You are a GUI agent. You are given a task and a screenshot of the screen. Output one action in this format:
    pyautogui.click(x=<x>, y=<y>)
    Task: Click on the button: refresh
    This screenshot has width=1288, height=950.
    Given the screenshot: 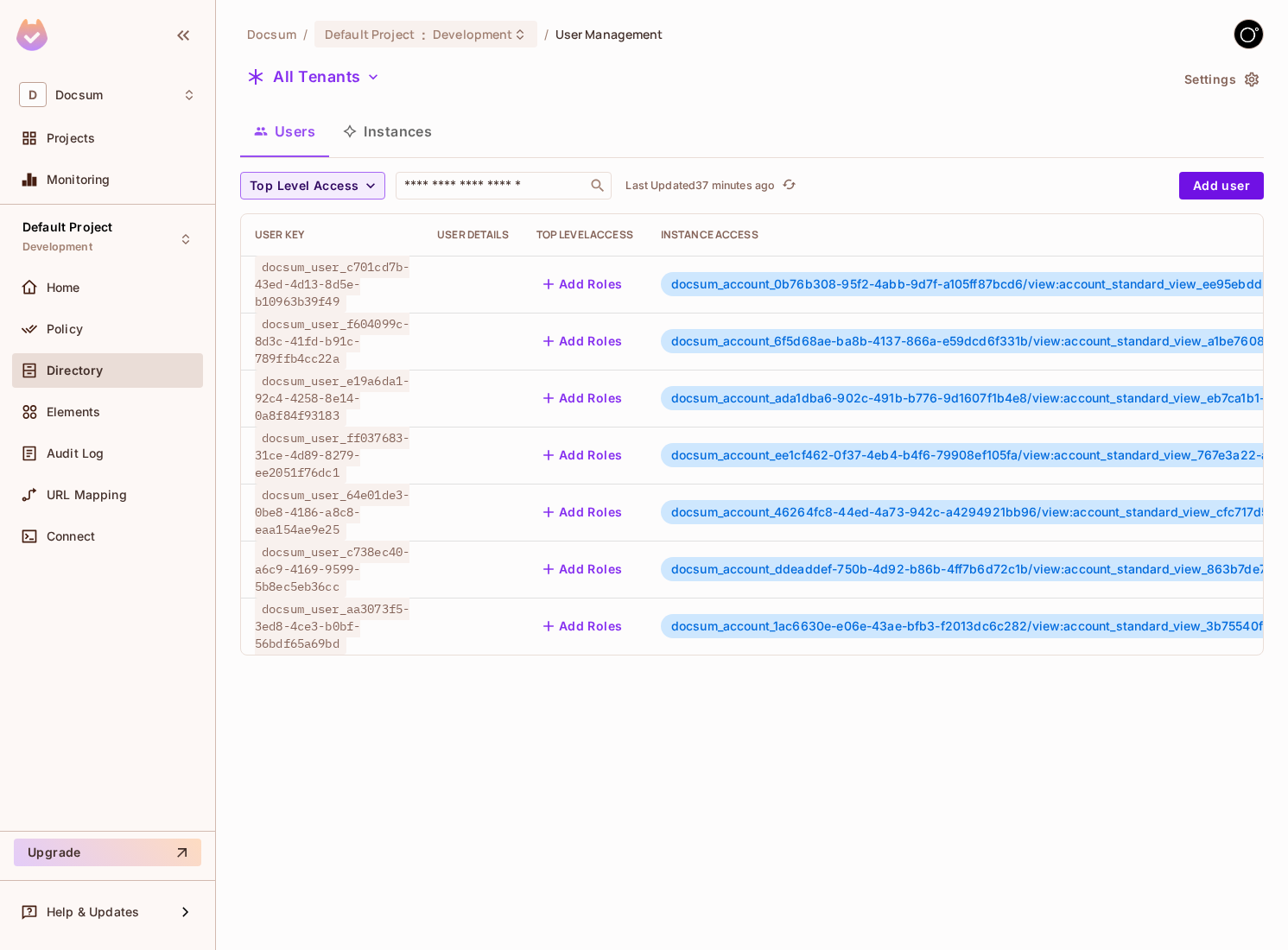 What is the action you would take?
    pyautogui.click(x=789, y=186)
    